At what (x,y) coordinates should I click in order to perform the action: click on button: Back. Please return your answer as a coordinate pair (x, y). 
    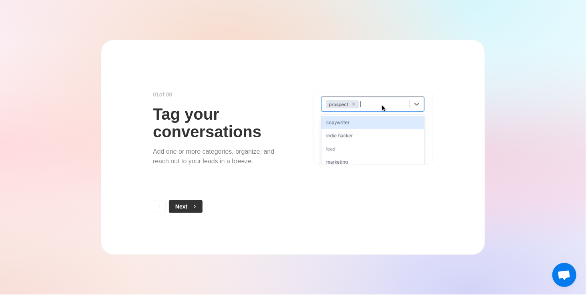
    Looking at the image, I should click on (159, 206).